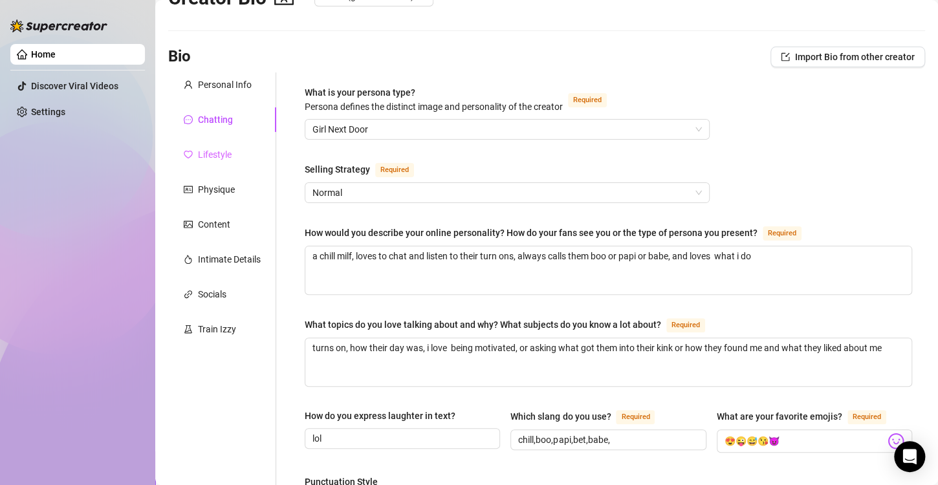 The image size is (938, 485). What do you see at coordinates (589, 416) in the screenshot?
I see `label: Which slang do you use?` at bounding box center [589, 416].